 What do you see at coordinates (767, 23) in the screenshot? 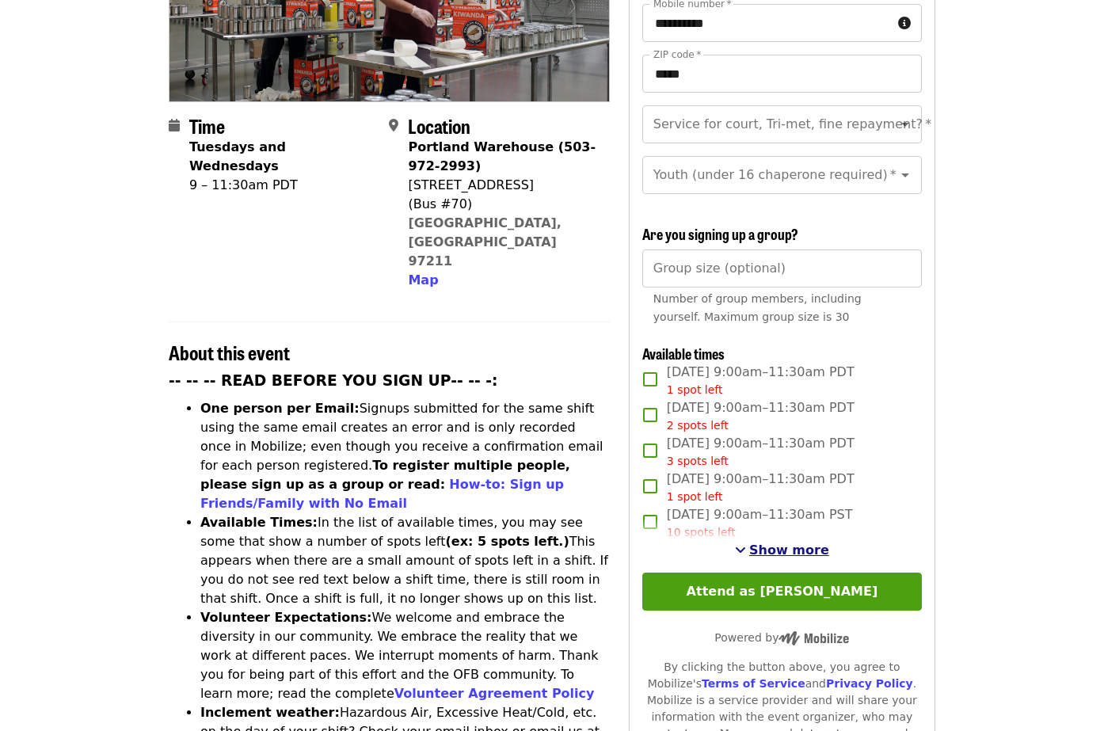
I see `input: Mobile number` at bounding box center [767, 23].